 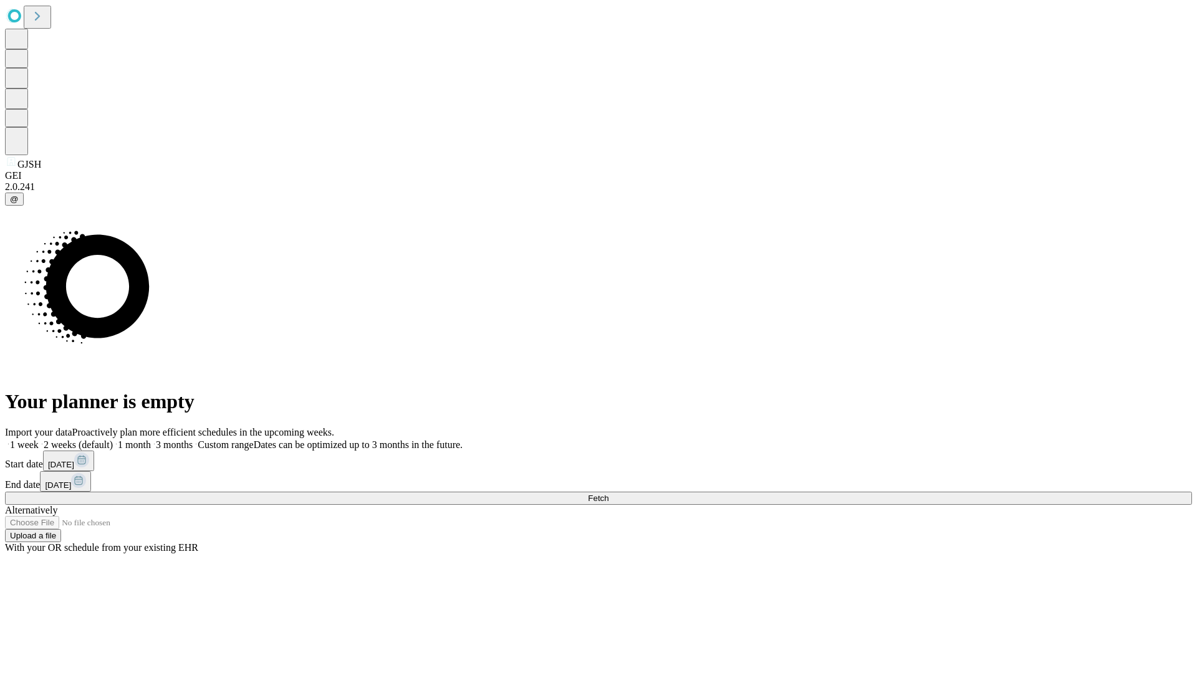 What do you see at coordinates (31, 510) in the screenshot?
I see `span: Alternatively` at bounding box center [31, 510].